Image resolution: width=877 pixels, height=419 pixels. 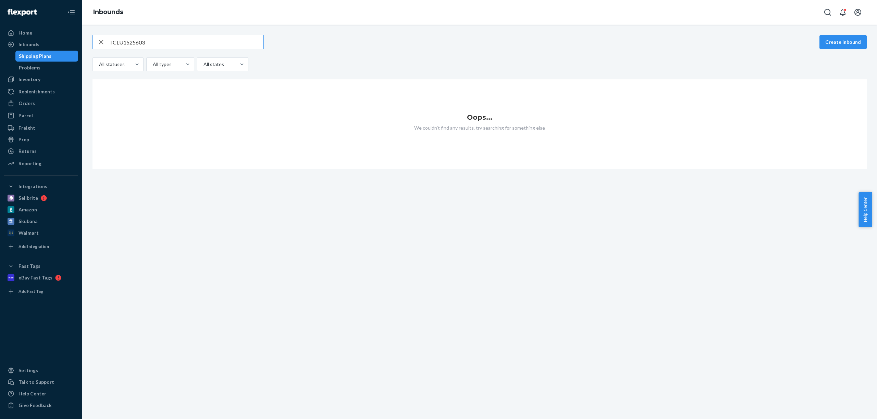 I want to click on div: Skubana, so click(x=28, y=222).